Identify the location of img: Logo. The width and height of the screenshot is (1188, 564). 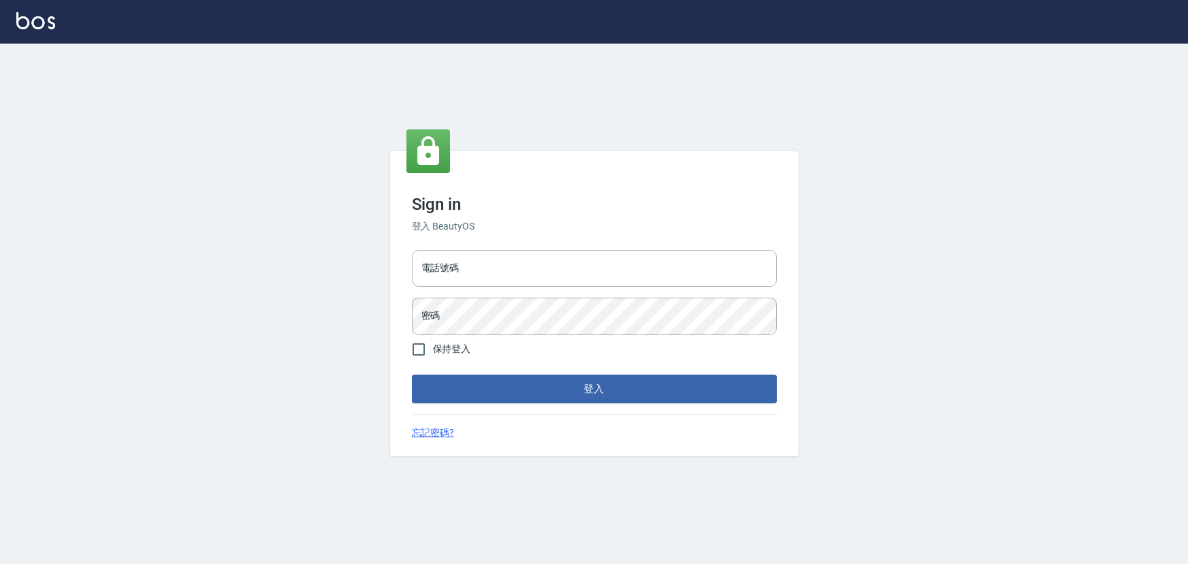
(35, 20).